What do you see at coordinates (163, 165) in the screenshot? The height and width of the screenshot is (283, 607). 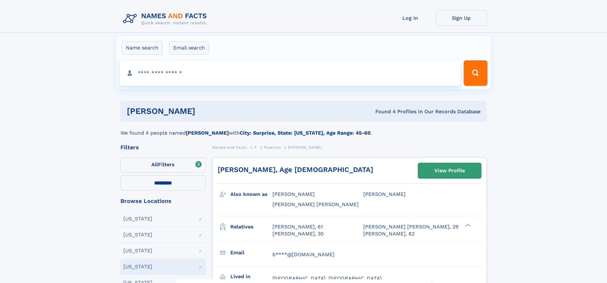 I see `label: Filters` at bounding box center [163, 165].